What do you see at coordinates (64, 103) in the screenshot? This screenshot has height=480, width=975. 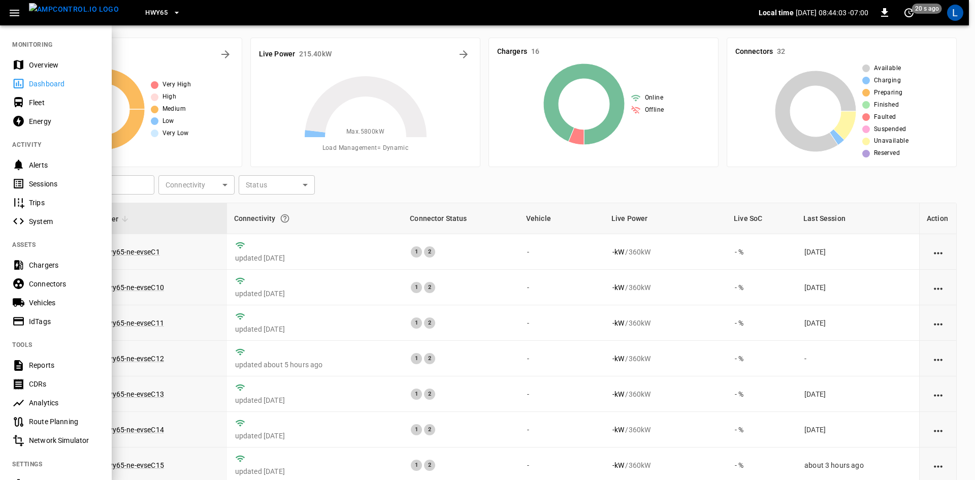 I see `div: Fleet` at bounding box center [64, 103].